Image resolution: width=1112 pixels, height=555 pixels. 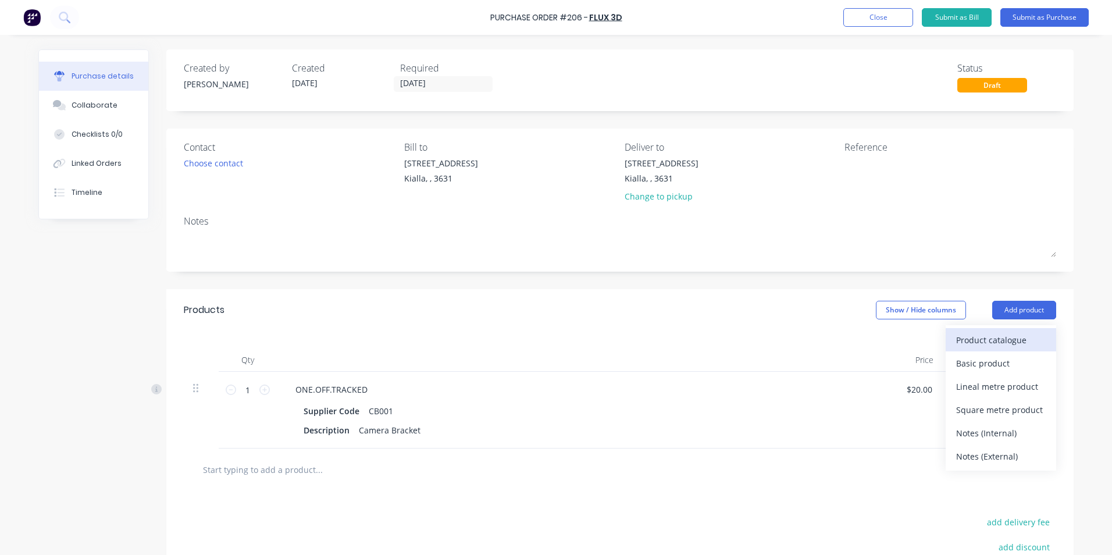 I want to click on div: Bill to, so click(x=510, y=147).